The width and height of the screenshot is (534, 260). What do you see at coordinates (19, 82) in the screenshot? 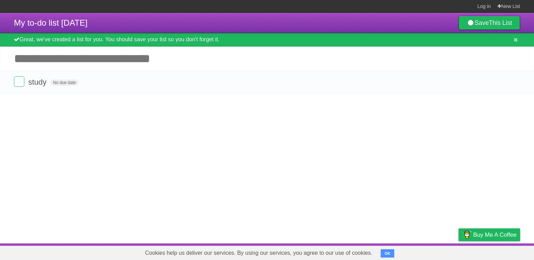
I see `label: Done` at bounding box center [19, 82].